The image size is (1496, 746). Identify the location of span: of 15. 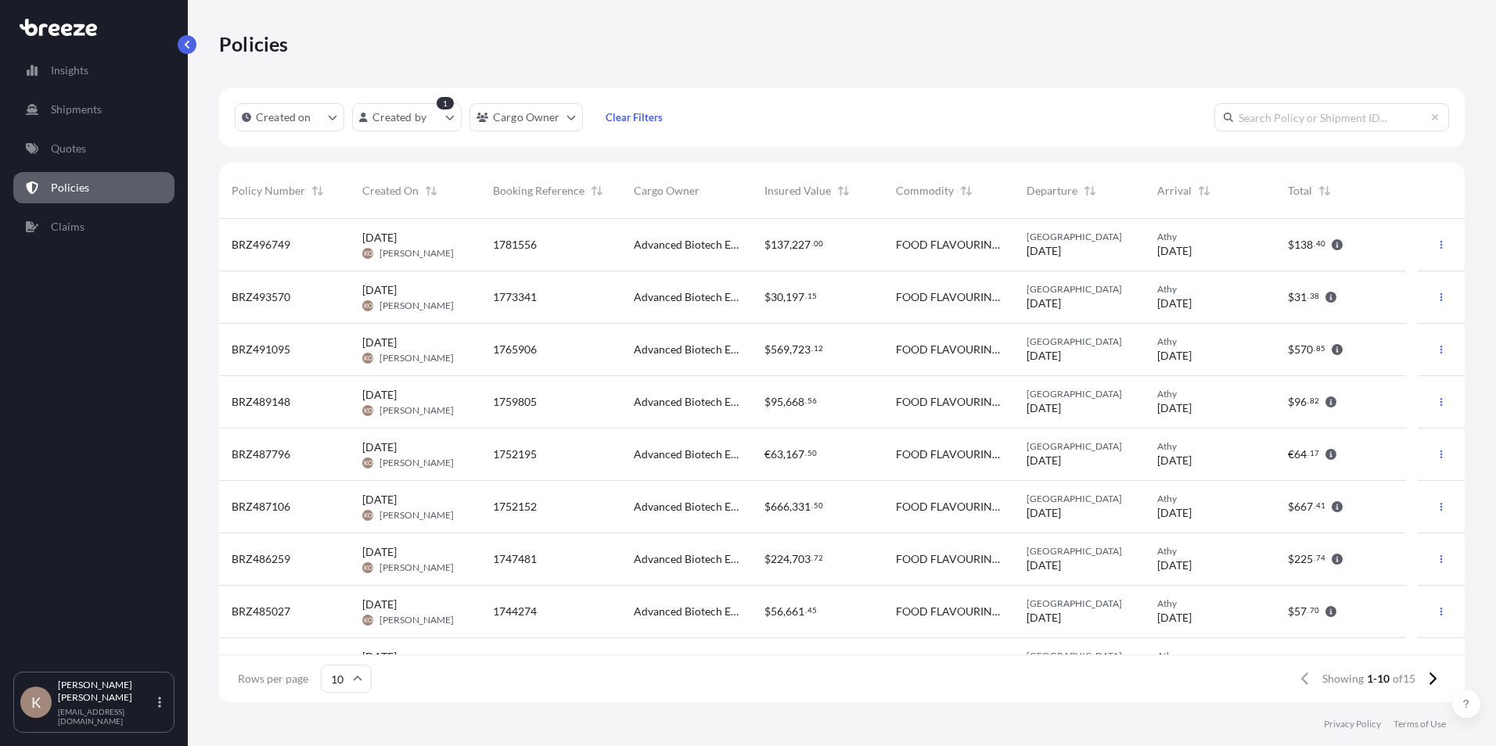
(1404, 679).